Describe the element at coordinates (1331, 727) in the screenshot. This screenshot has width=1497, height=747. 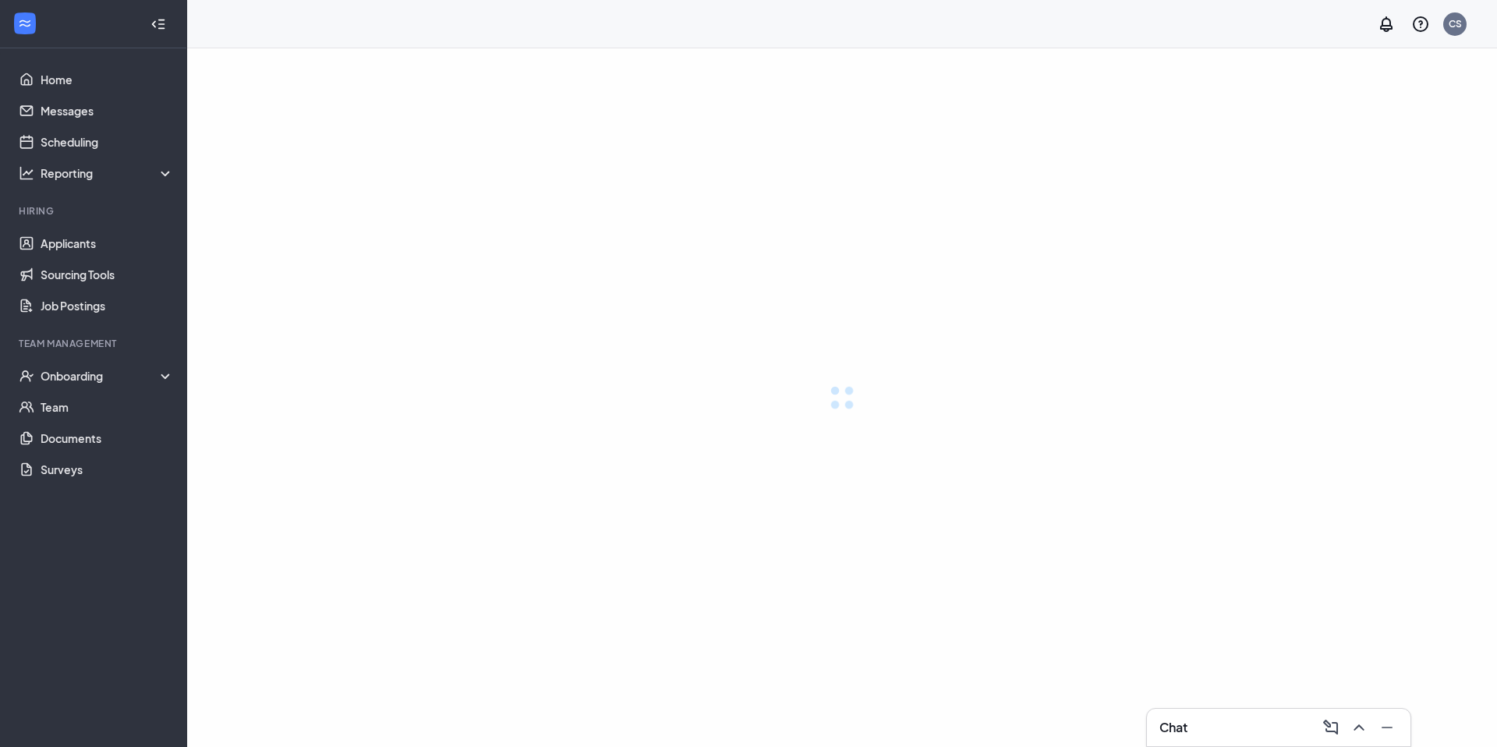
I see `svg: ComposeMessage` at that location.